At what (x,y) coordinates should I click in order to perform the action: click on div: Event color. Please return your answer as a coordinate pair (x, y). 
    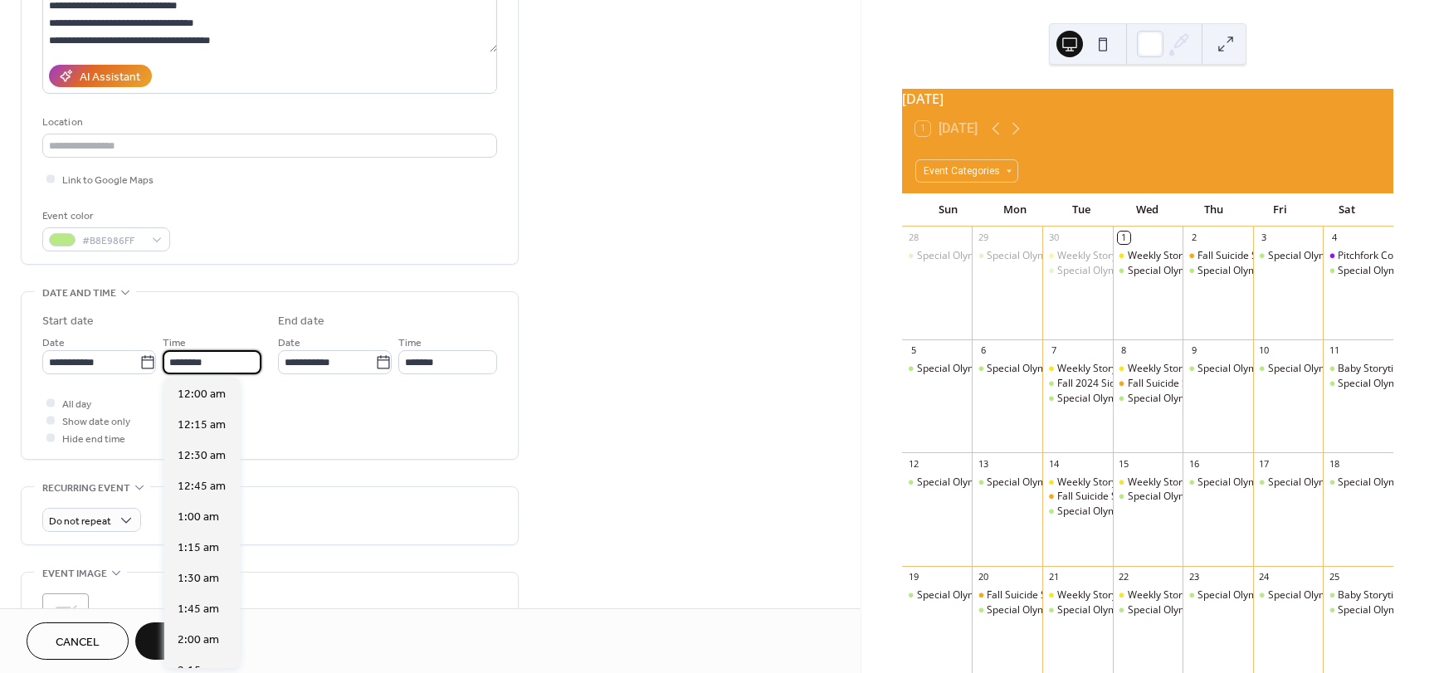
    Looking at the image, I should click on (105, 216).